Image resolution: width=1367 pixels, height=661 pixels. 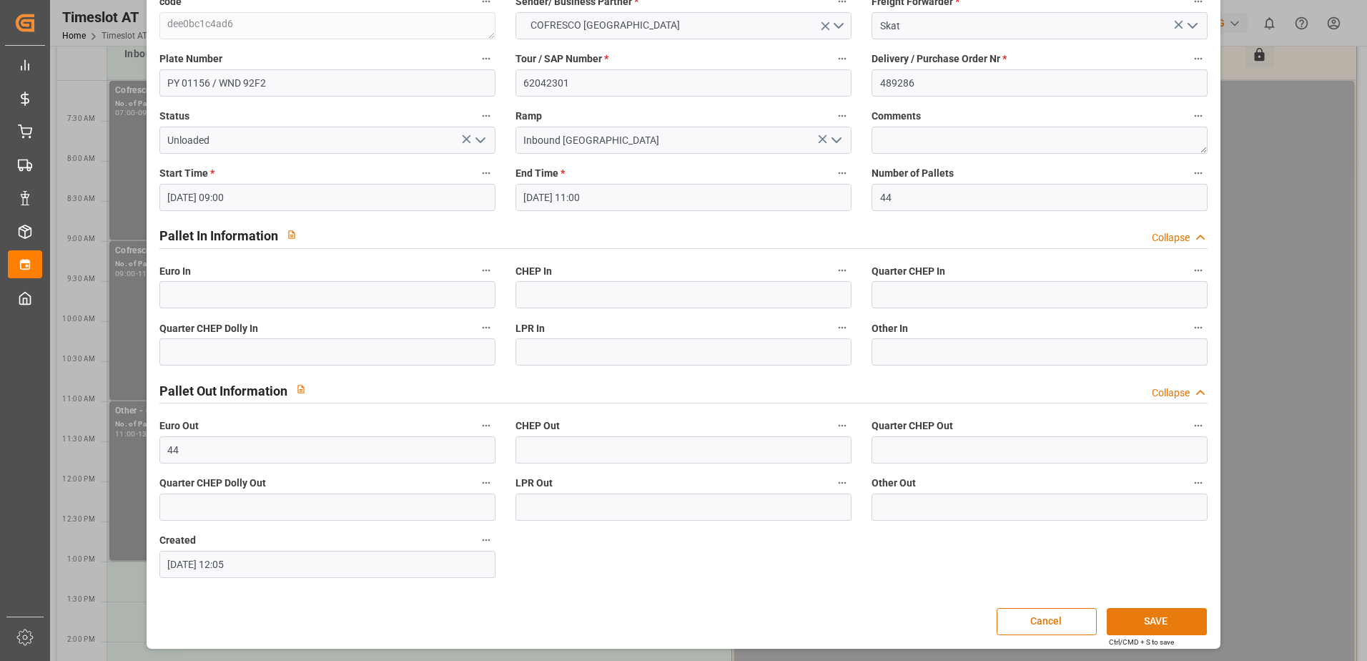 What do you see at coordinates (486, 59) in the screenshot?
I see `button: Plate Number` at bounding box center [486, 59].